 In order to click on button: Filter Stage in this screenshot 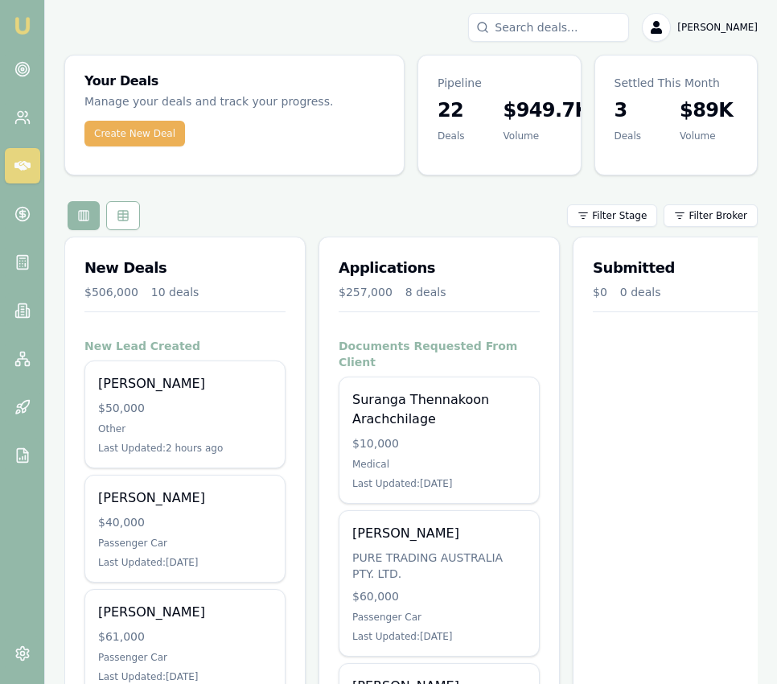, I will do `click(612, 216)`.